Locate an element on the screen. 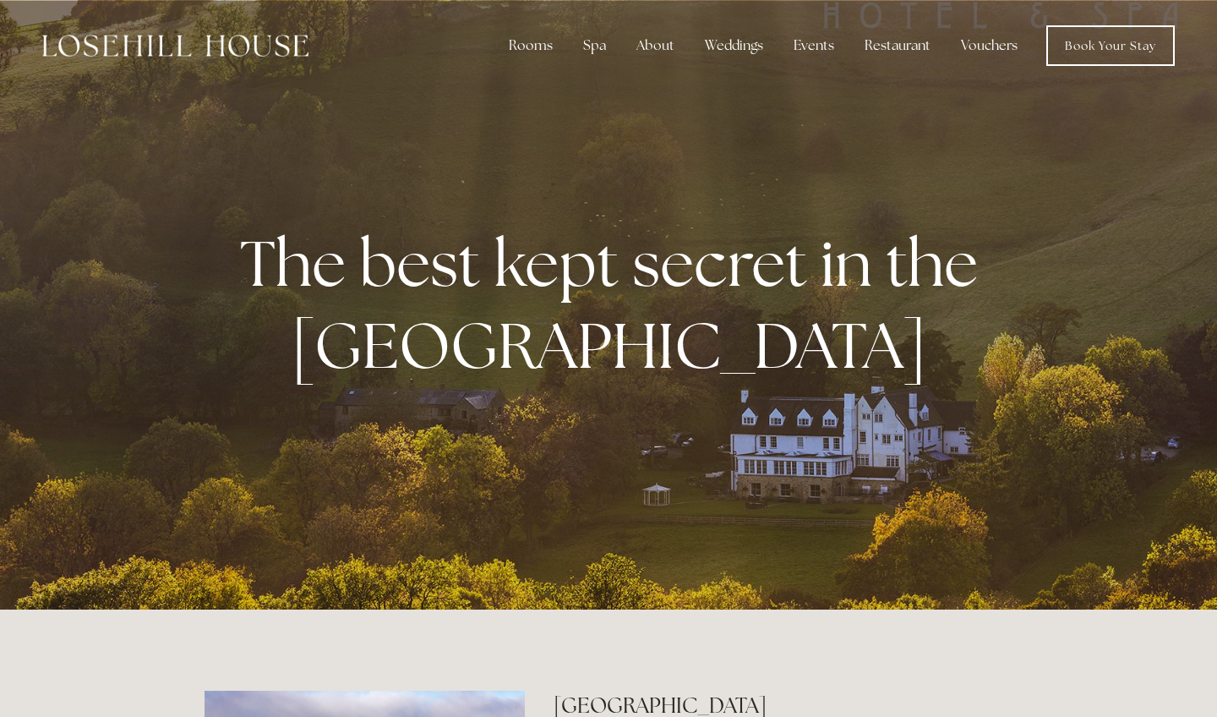 The height and width of the screenshot is (717, 1217). div: Weddings is located at coordinates (734, 46).